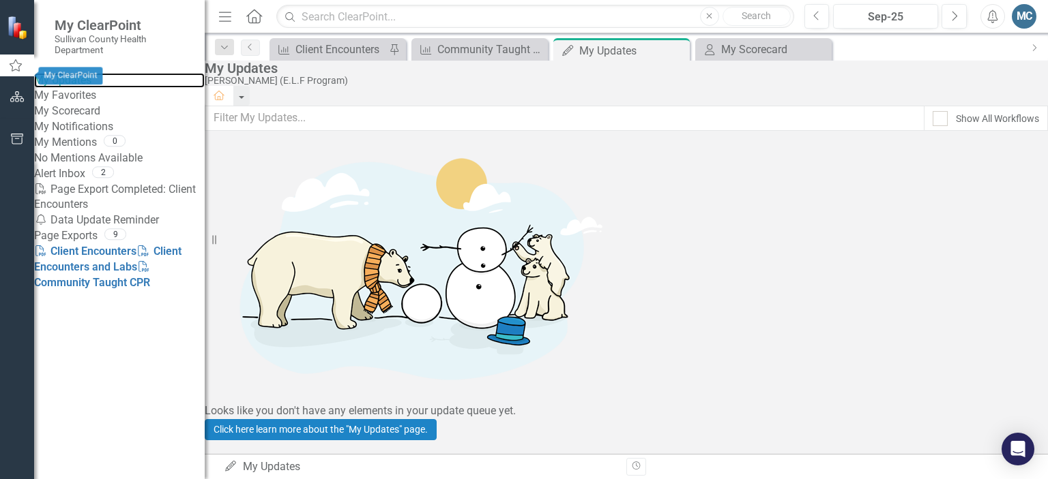 This screenshot has height=479, width=1048. What do you see at coordinates (115, 235) in the screenshot?
I see `div: 9` at bounding box center [115, 235].